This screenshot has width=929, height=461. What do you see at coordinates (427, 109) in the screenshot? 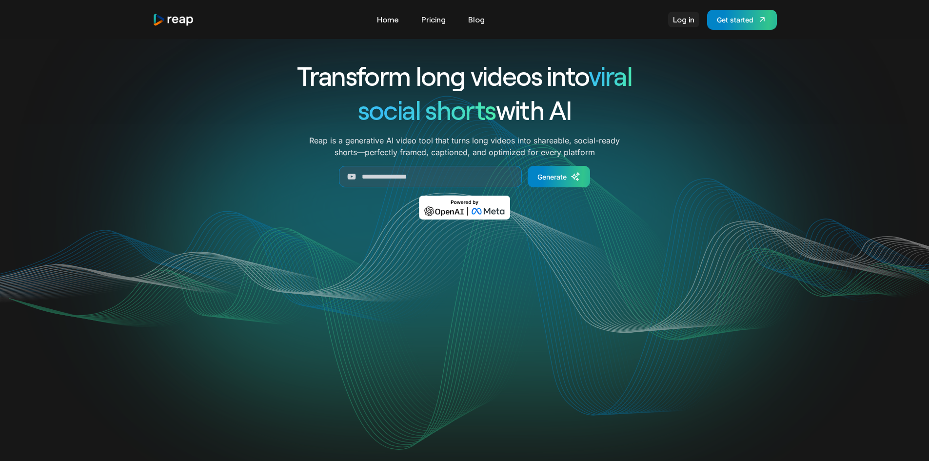
I see `span: social shorts` at bounding box center [427, 109].